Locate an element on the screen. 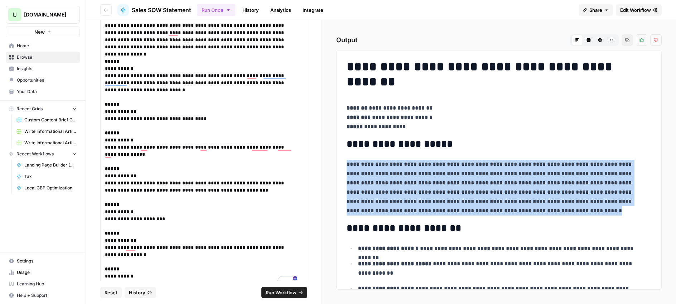  span: Sales SOW Statement is located at coordinates (161, 10).